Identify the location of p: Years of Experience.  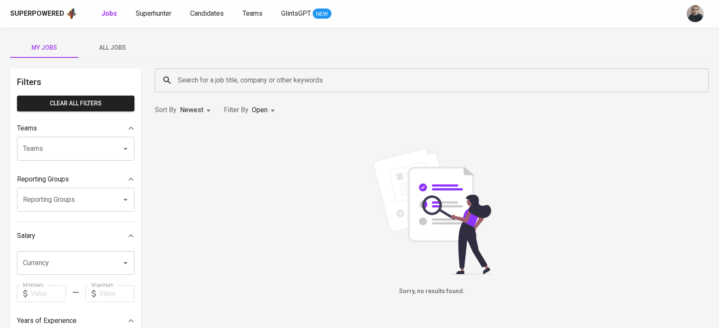
(47, 321).